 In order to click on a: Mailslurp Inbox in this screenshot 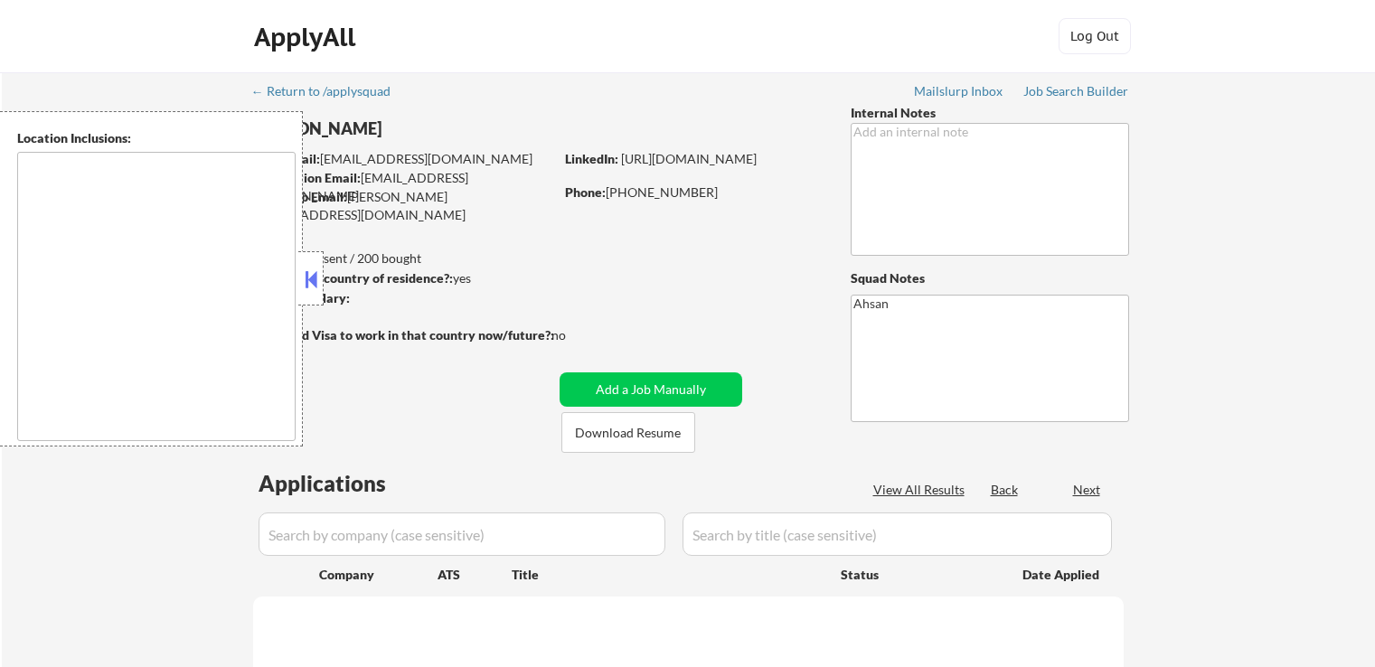, I will do `click(959, 93)`.